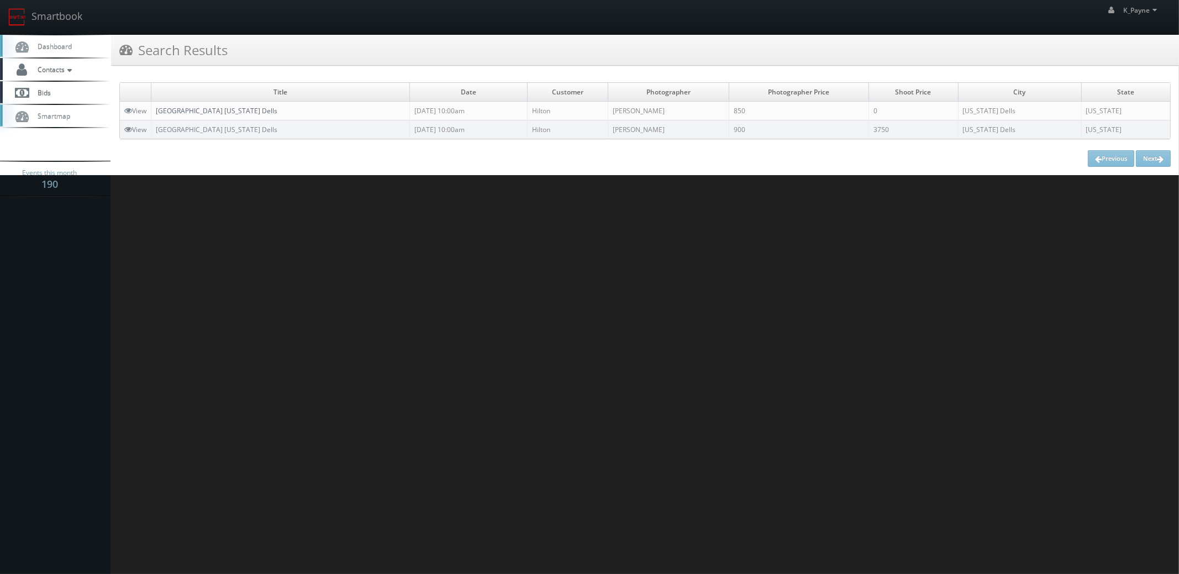 This screenshot has height=574, width=1179. Describe the element at coordinates (53, 69) in the screenshot. I see `span: Contacts` at that location.